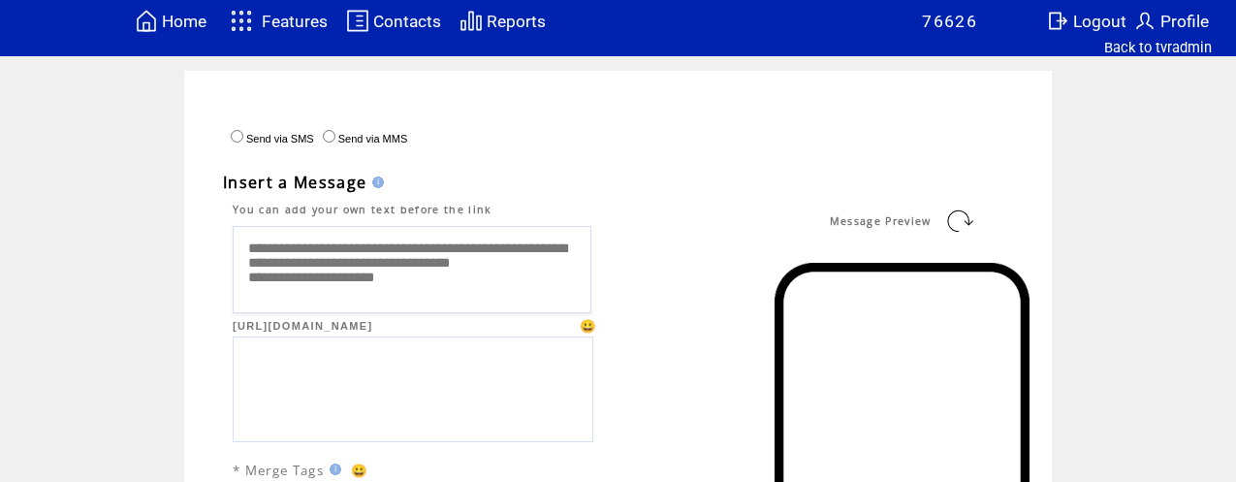  What do you see at coordinates (358, 20) in the screenshot?
I see `img: contacts.svg` at bounding box center [358, 20].